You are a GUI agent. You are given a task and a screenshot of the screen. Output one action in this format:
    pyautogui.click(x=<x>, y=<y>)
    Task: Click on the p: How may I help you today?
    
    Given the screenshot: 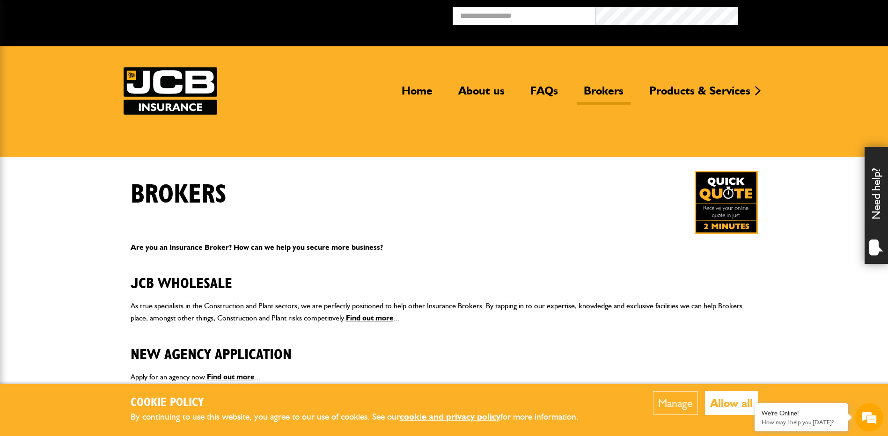 What is the action you would take?
    pyautogui.click(x=801, y=422)
    